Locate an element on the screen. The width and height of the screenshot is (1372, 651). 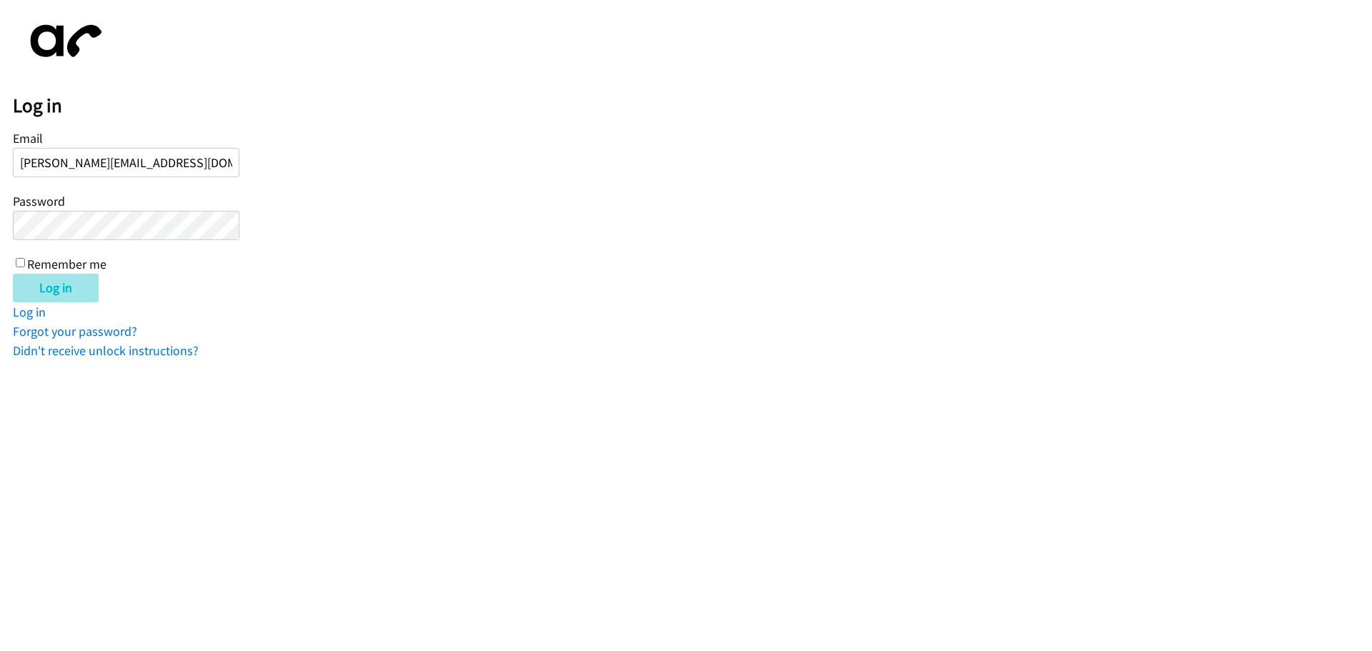
a: Didn't receive unlock instructions? is located at coordinates (106, 350).